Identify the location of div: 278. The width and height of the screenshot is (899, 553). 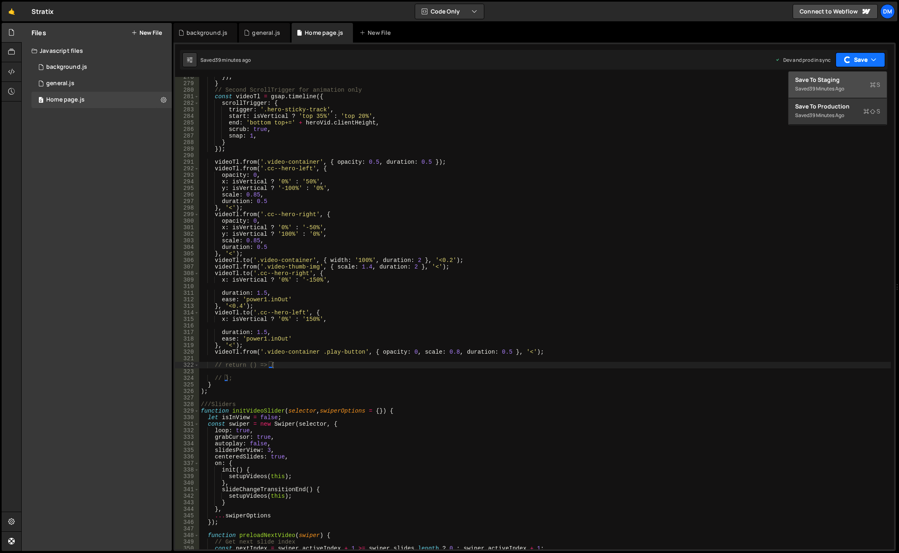
(187, 77).